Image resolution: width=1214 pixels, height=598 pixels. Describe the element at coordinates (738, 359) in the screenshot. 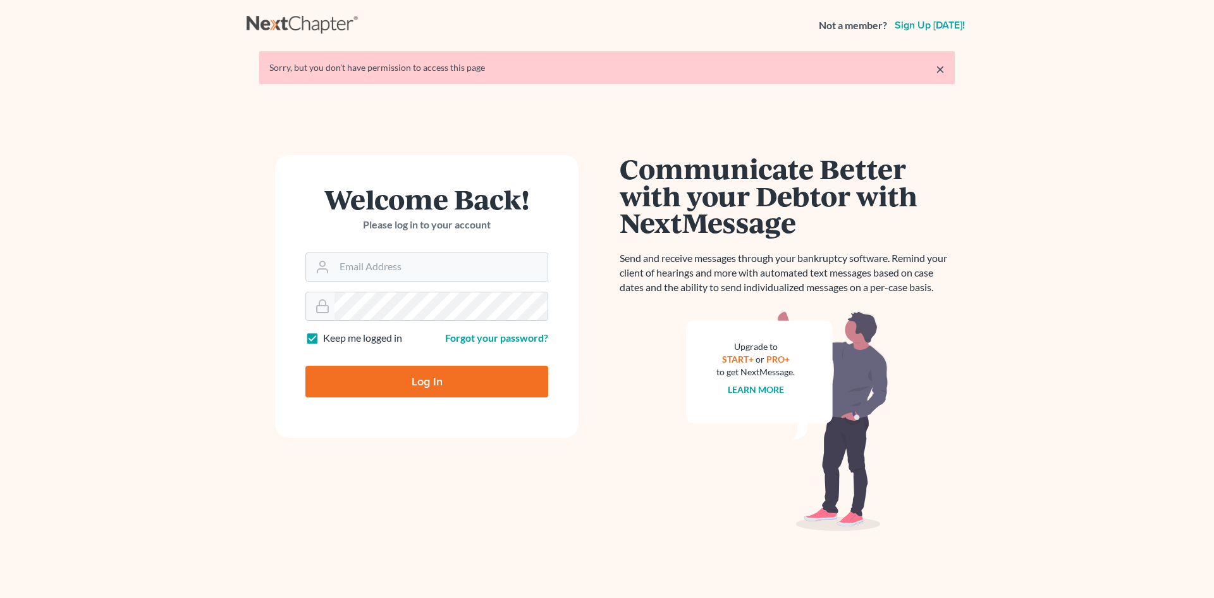

I see `a: START+` at that location.